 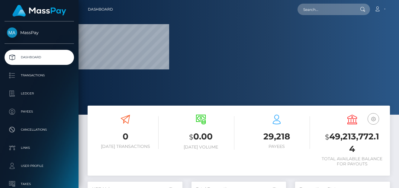 I want to click on a: Transactions, so click(x=39, y=75).